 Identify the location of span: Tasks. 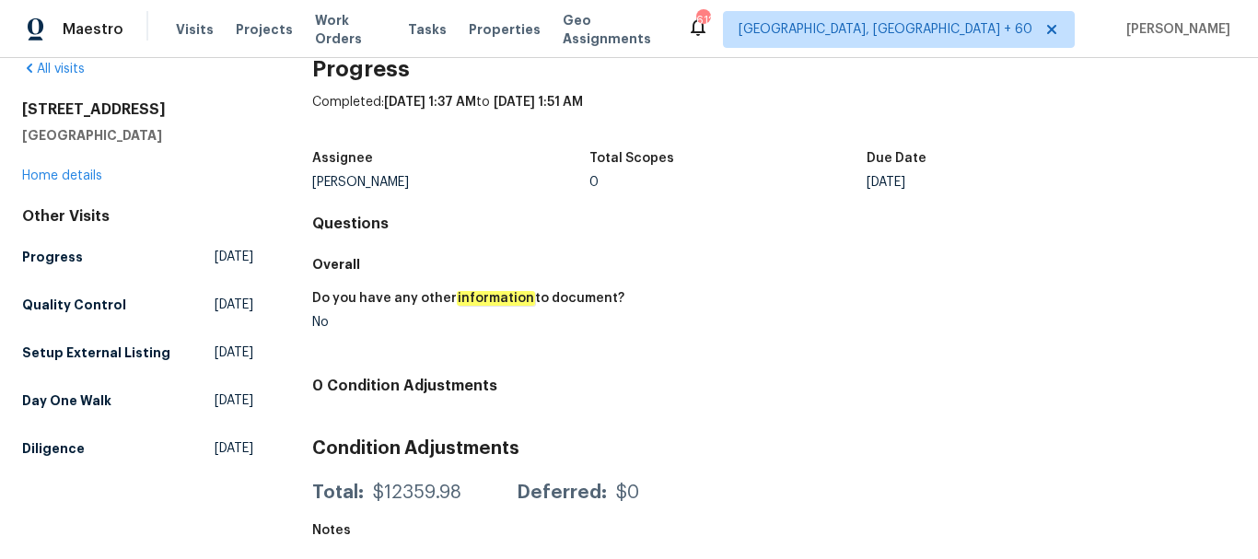
(427, 29).